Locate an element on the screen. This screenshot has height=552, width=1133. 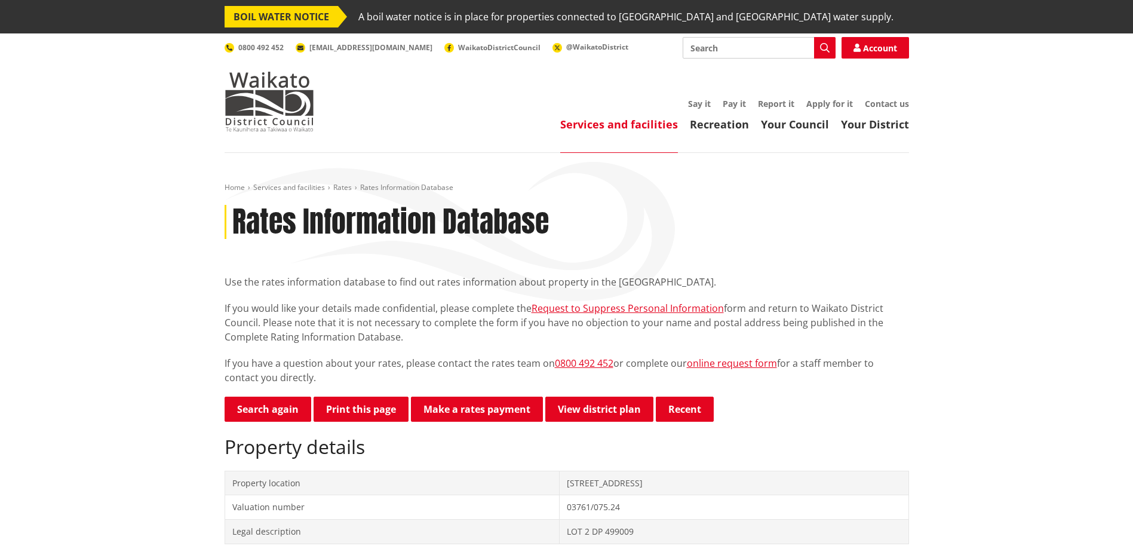
input: Search input is located at coordinates (759, 48).